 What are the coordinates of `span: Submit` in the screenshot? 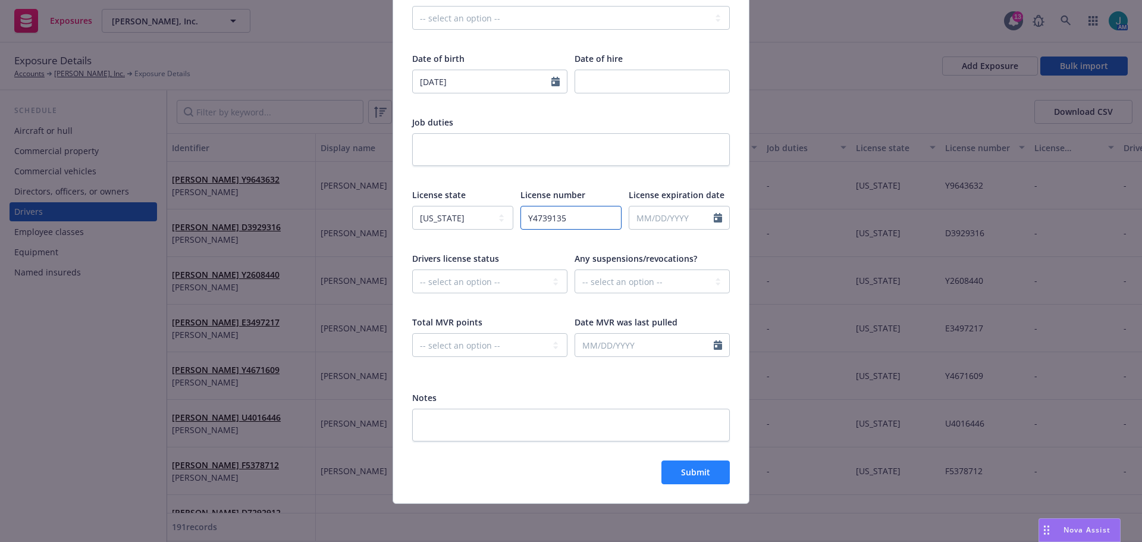 It's located at (695, 472).